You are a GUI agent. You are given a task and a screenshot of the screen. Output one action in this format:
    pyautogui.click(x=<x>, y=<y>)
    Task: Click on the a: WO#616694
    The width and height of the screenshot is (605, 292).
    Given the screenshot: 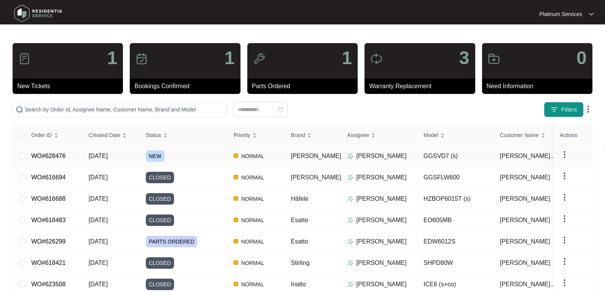 What is the action you would take?
    pyautogui.click(x=48, y=177)
    